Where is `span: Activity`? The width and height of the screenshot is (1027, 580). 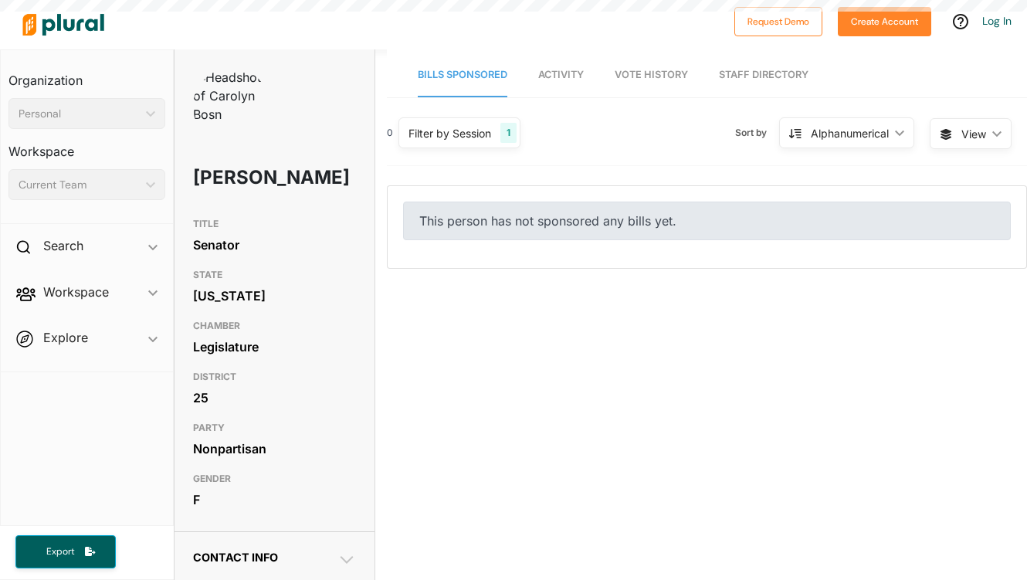 span: Activity is located at coordinates (560, 74).